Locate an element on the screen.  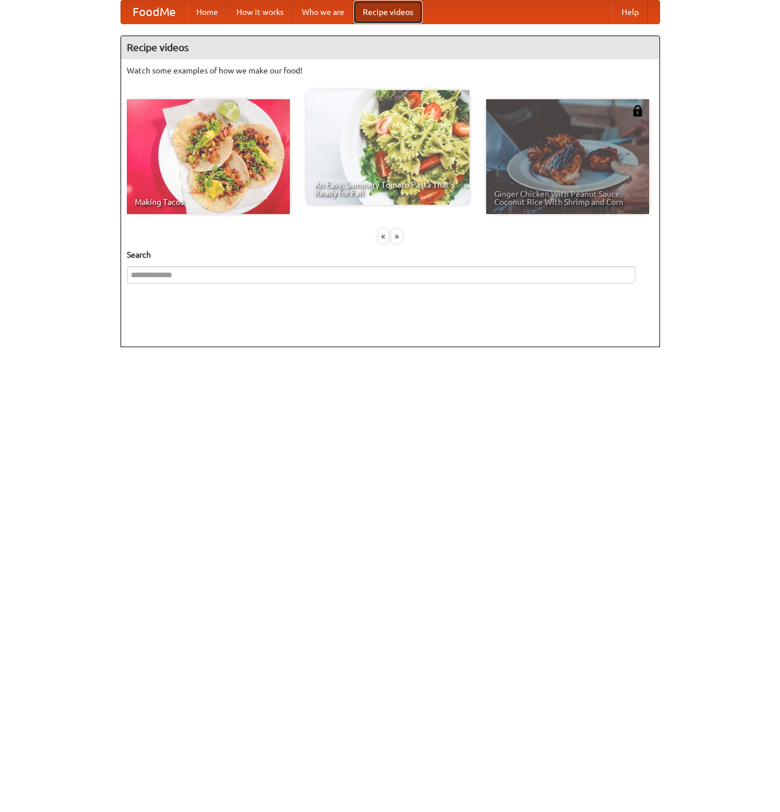
a: Home is located at coordinates (207, 12).